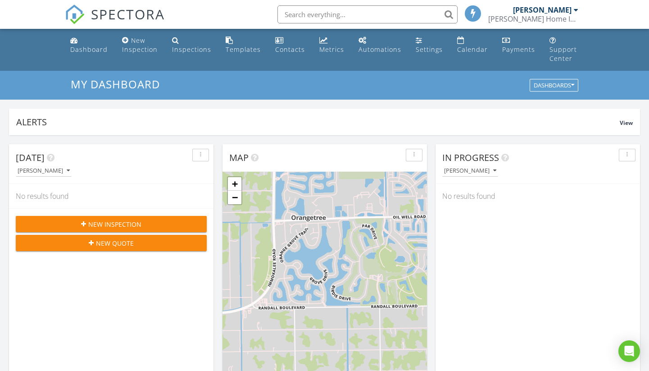  What do you see at coordinates (519, 49) in the screenshot?
I see `div: Payments` at bounding box center [519, 49].